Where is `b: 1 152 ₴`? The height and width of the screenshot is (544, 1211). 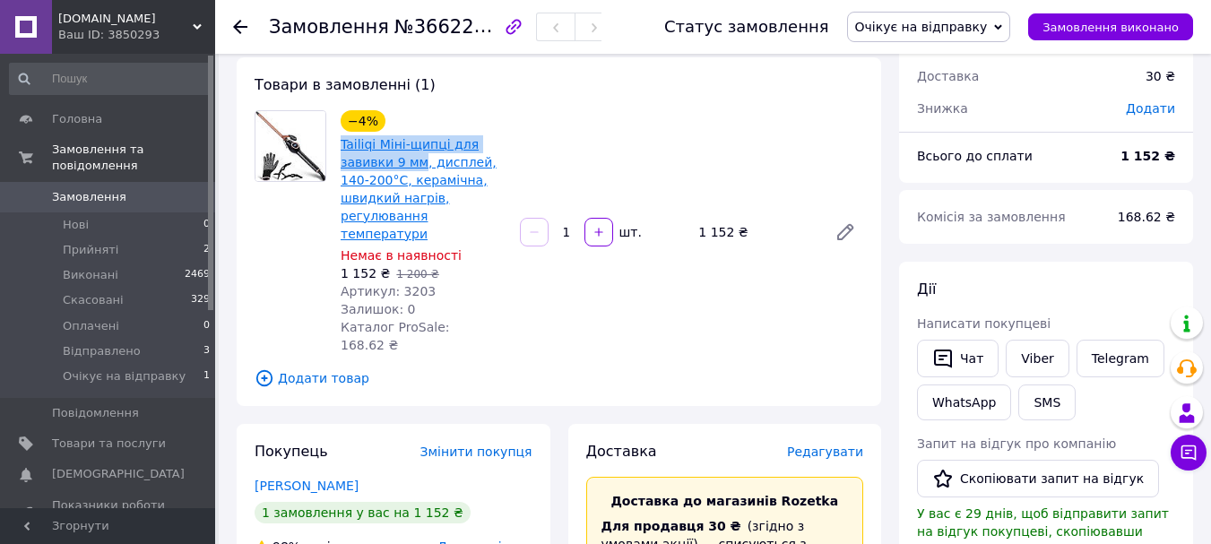
b: 1 152 ₴ is located at coordinates (1147, 156).